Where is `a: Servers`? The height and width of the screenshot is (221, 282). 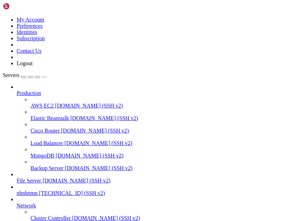 a: Servers is located at coordinates (25, 75).